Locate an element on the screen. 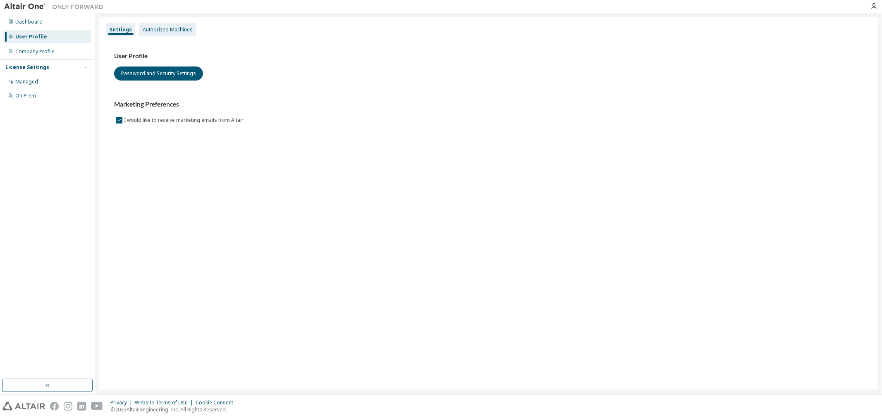 The width and height of the screenshot is (882, 418). h3: Marketing Preferences is located at coordinates (488, 105).